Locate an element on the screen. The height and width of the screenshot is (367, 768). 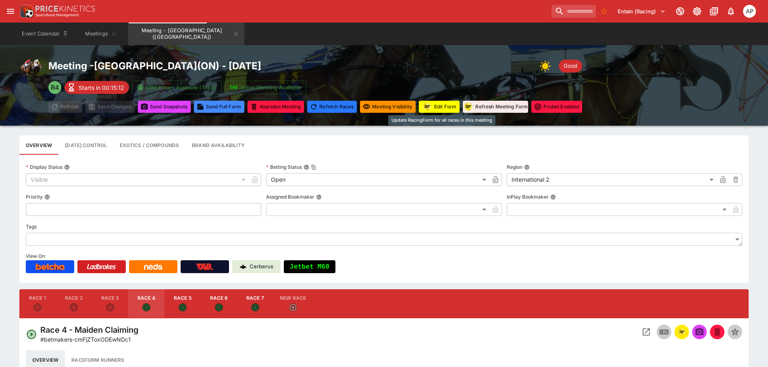
button: New Race is located at coordinates (293, 304).